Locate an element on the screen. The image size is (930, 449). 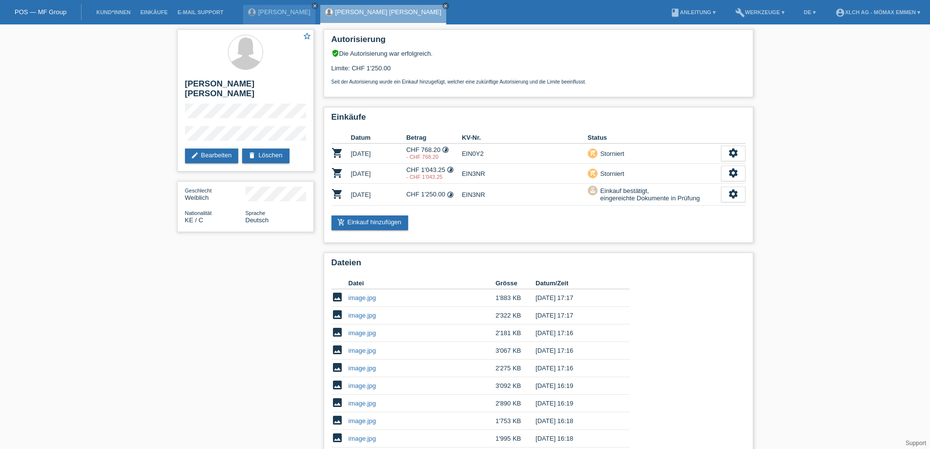
td: 2'890 KB is located at coordinates (516, 403).